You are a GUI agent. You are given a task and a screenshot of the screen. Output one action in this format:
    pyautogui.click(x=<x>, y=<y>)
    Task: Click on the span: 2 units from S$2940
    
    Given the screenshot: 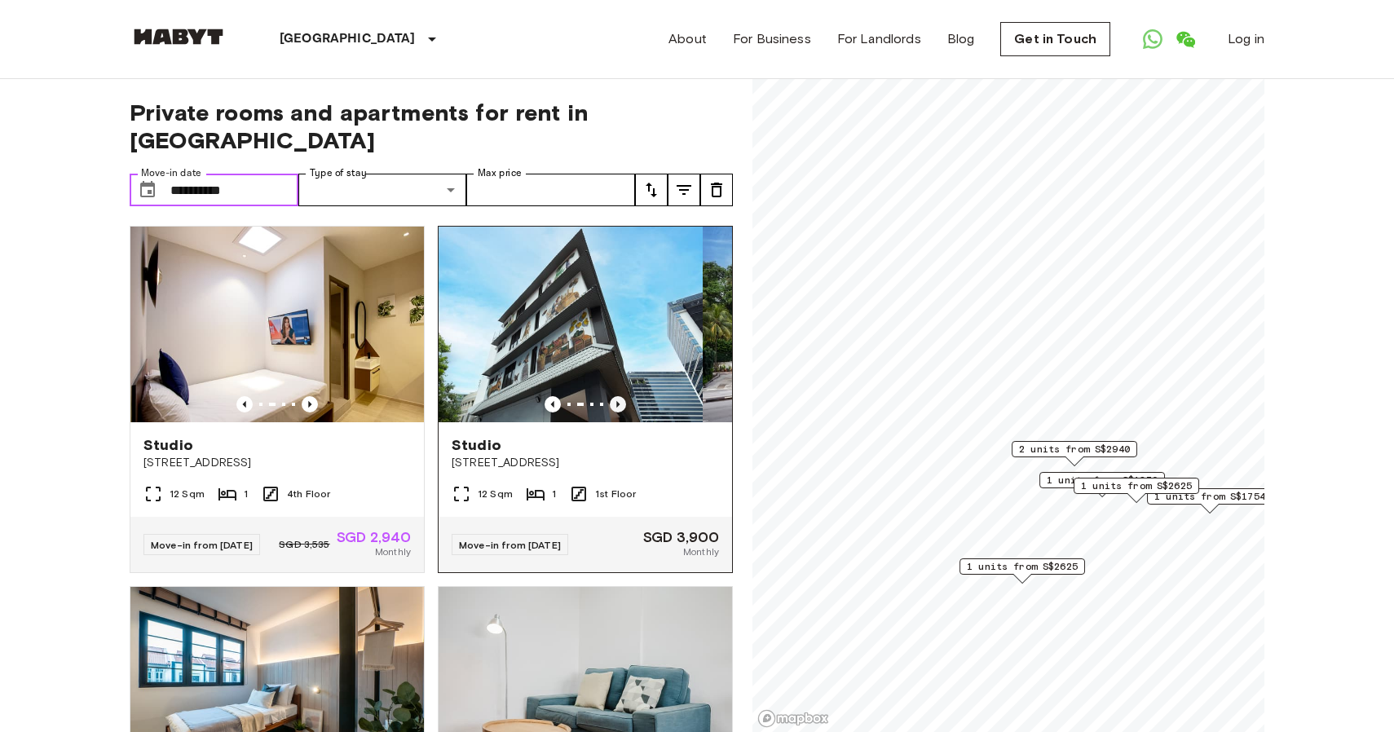 What is the action you would take?
    pyautogui.click(x=1074, y=449)
    